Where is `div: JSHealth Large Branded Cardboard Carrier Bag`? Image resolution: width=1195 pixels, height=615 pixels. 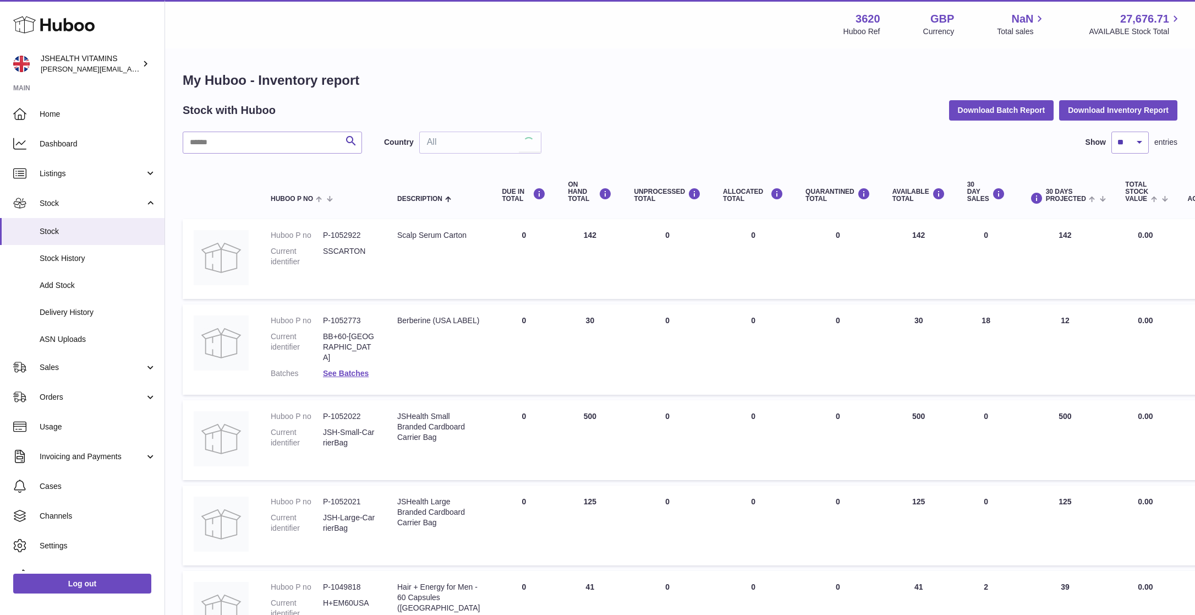
div: JSHealth Large Branded Cardboard Carrier Bag is located at coordinates (439, 512).